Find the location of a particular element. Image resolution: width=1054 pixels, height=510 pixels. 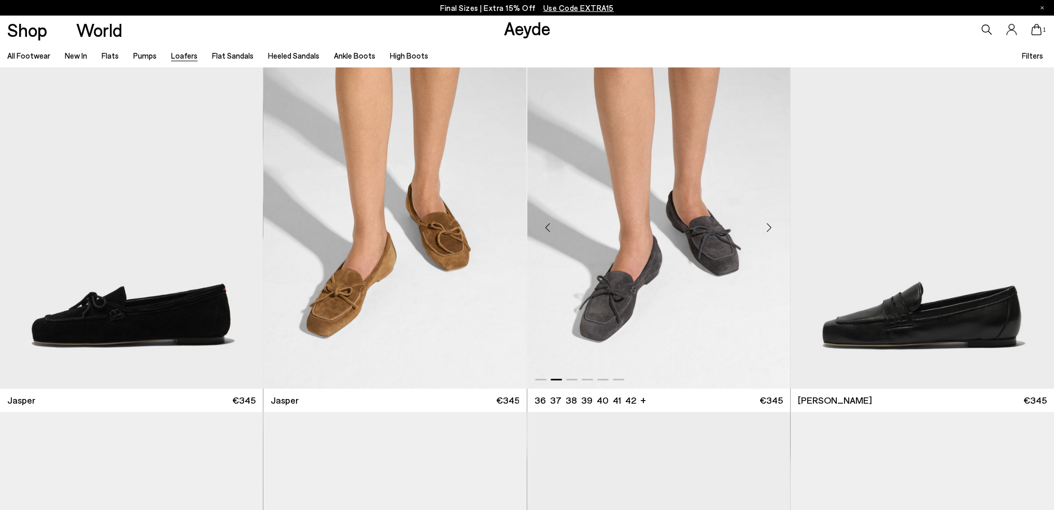

li: 40 is located at coordinates (602, 400).